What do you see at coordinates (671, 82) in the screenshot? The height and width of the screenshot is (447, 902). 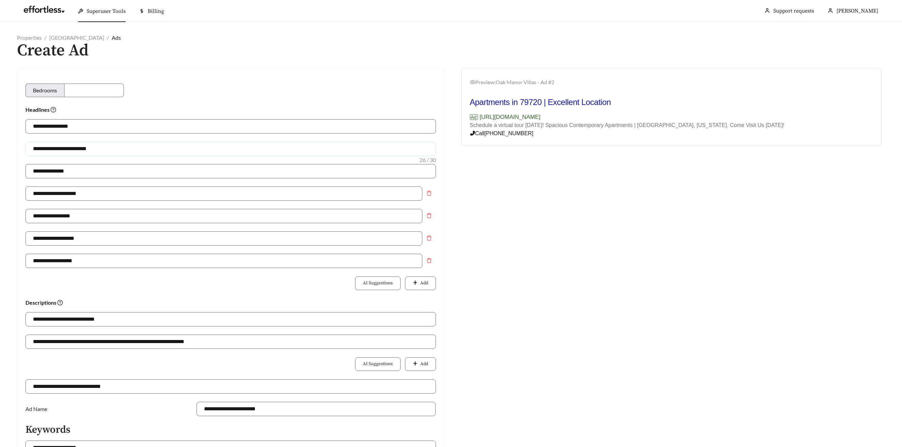 I see `div: Preview: Oak Manor Villas - Ad #2` at bounding box center [671, 82].